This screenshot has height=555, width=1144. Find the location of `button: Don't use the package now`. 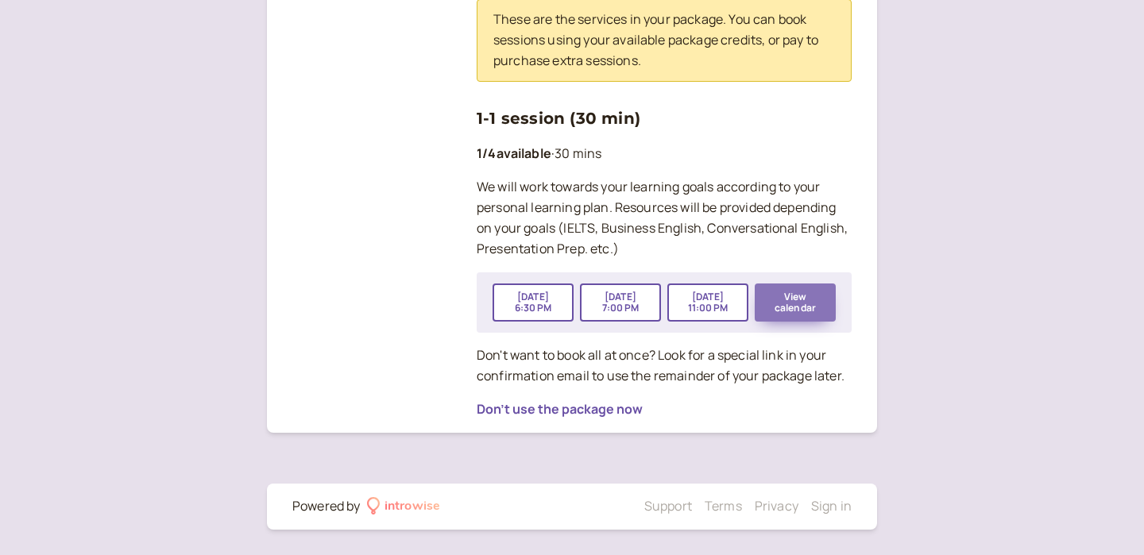

button: Don't use the package now is located at coordinates (559, 409).